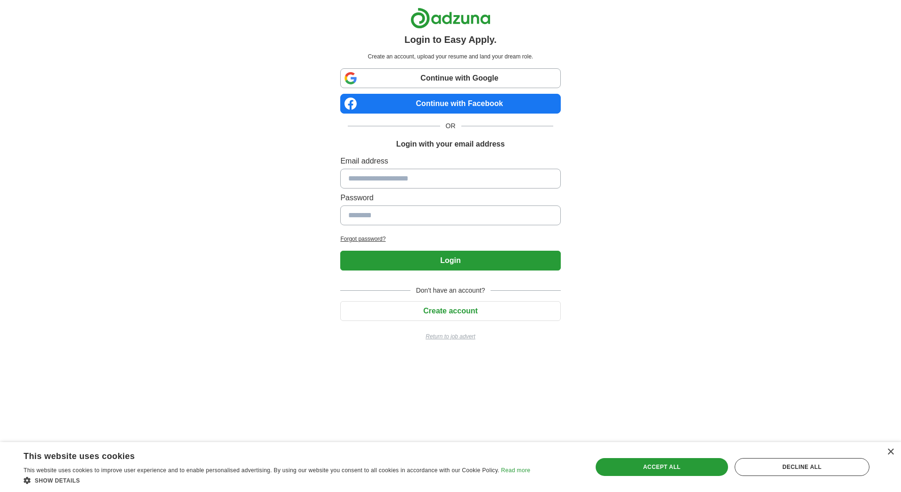 Image resolution: width=901 pixels, height=492 pixels. I want to click on a: Read more, opens a new window, so click(515, 470).